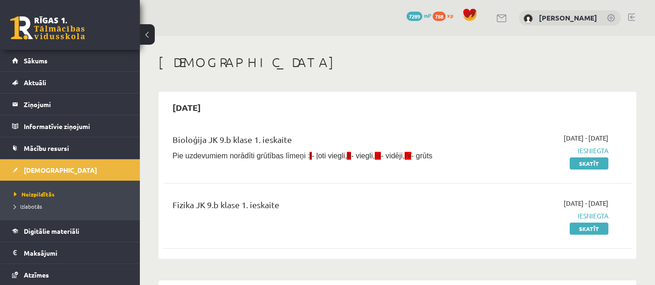  I want to click on legend: Informatīvie ziņojumi, so click(76, 126).